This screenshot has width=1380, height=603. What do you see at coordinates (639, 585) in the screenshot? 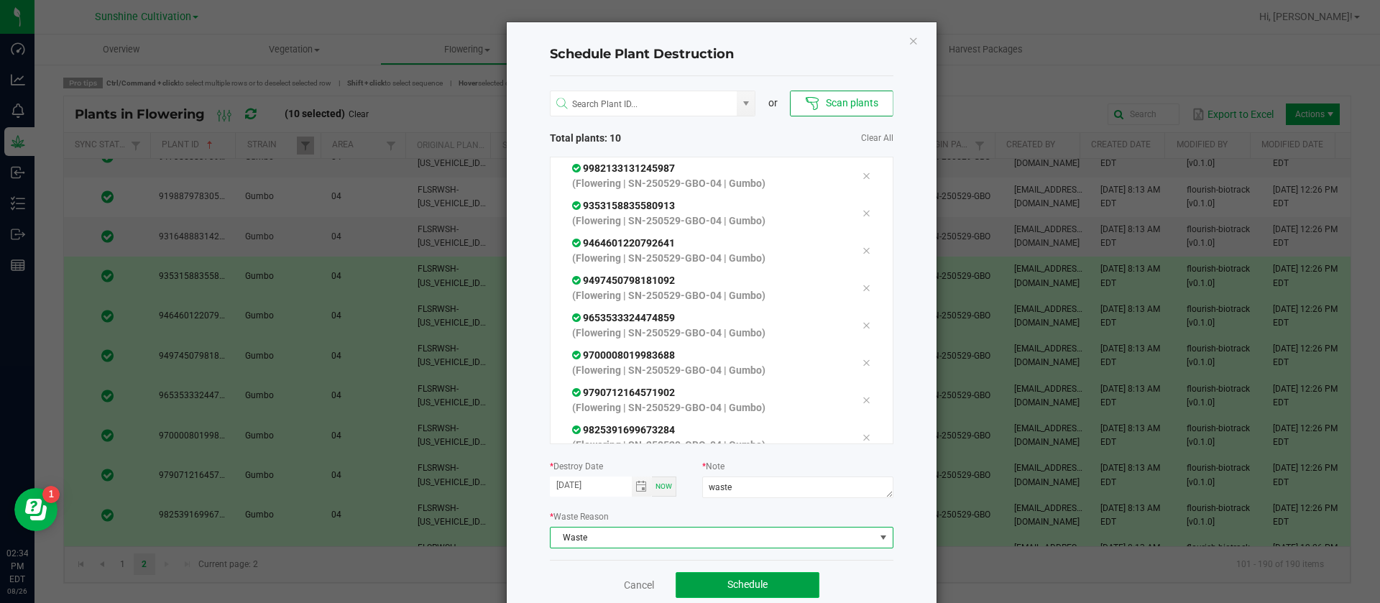
I see `a: Cancel` at bounding box center [639, 585].